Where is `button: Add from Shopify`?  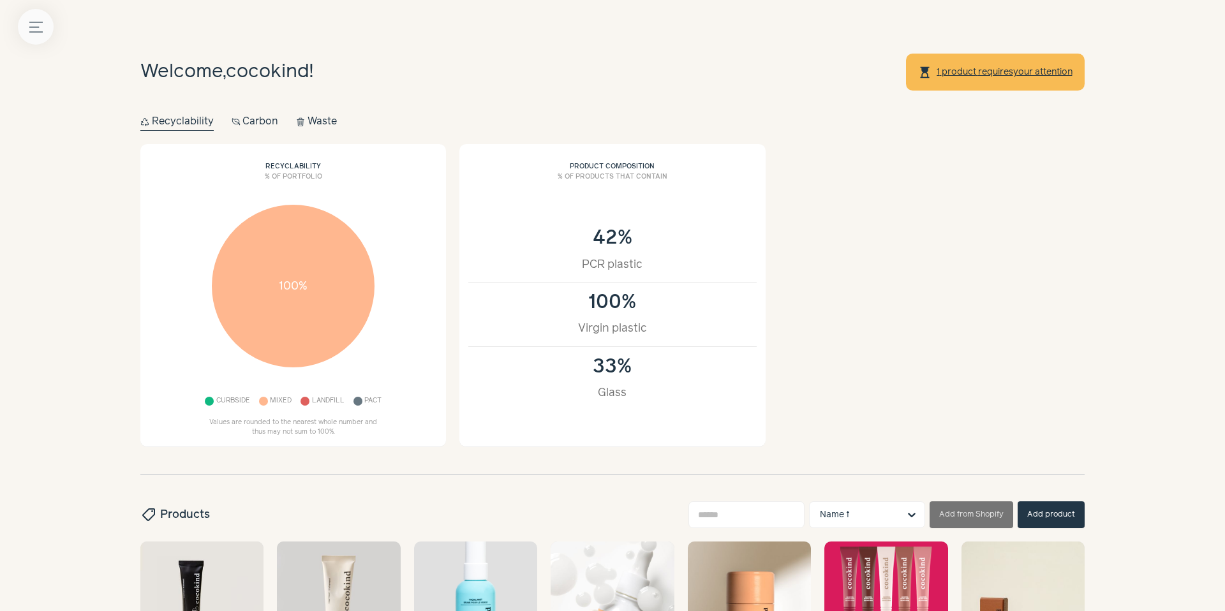 button: Add from Shopify is located at coordinates (971, 515).